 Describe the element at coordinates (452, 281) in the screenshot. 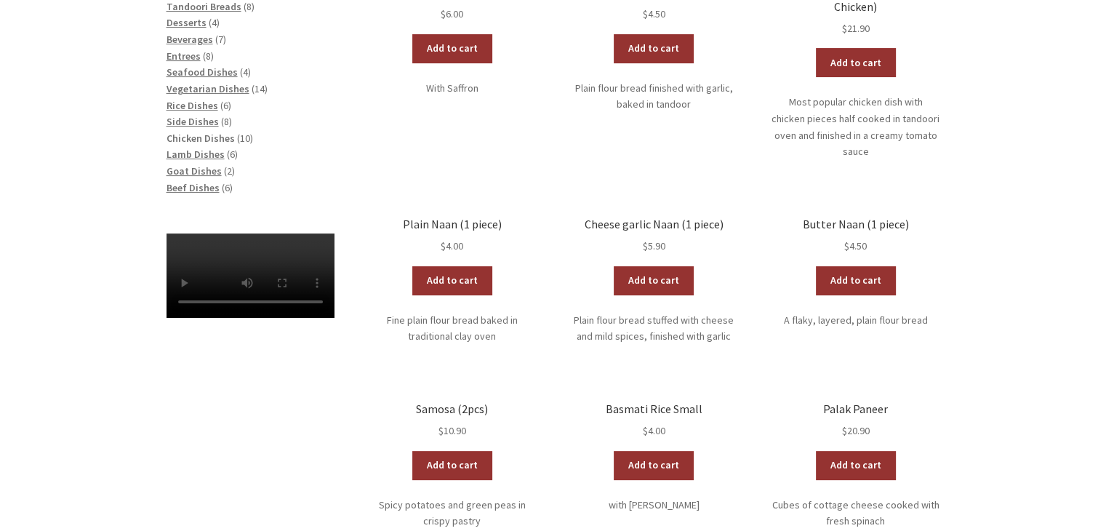

I see `a: Add to cart: “Plain Naan (1 piece)”` at that location.